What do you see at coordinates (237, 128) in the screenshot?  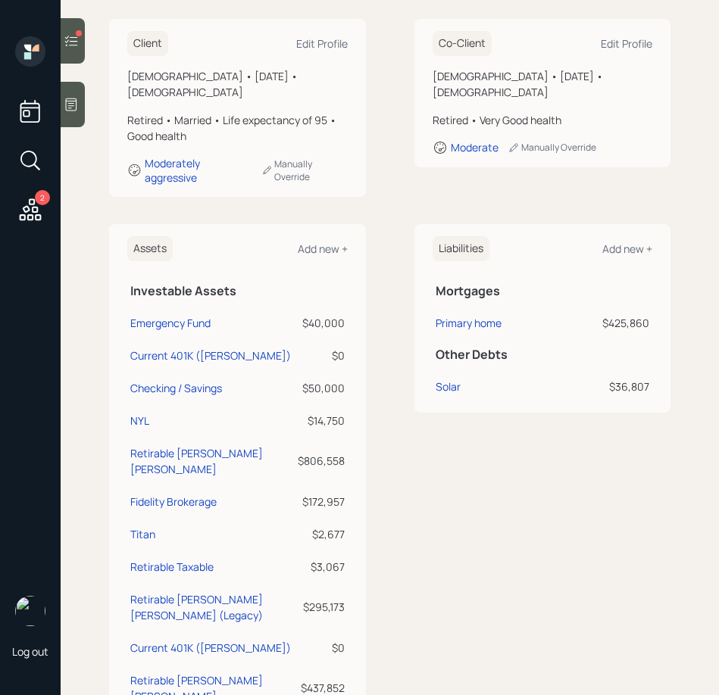 I see `div: Retired • Married • Life expectancy of 95 • Good health` at bounding box center [237, 128].